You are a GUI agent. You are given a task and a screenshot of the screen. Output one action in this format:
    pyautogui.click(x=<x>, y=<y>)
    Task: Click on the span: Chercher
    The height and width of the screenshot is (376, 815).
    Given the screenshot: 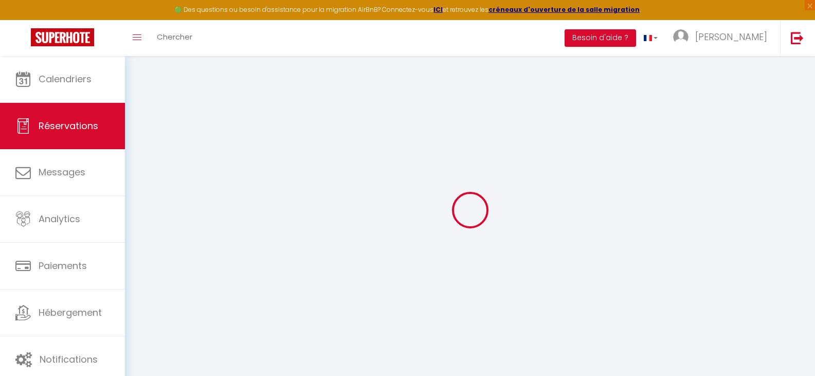 What is the action you would take?
    pyautogui.click(x=174, y=36)
    